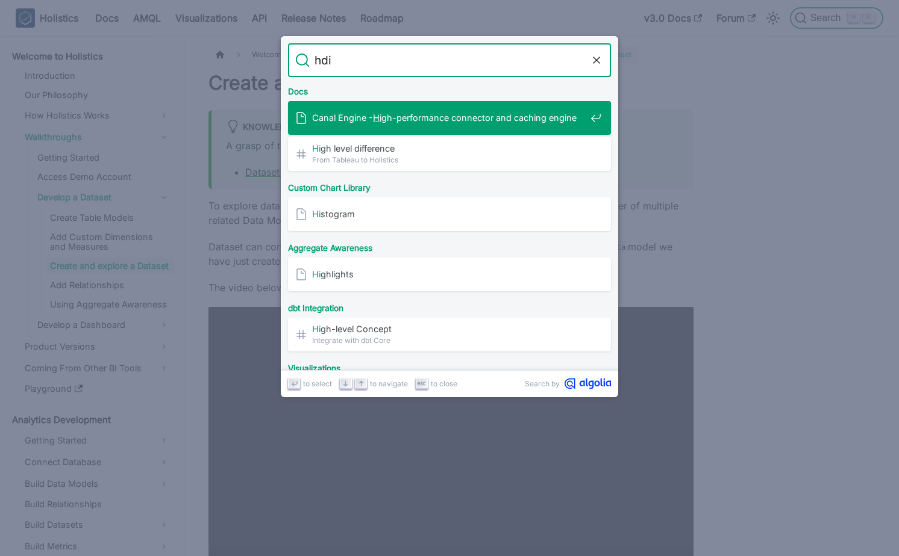 Image resolution: width=899 pixels, height=556 pixels. I want to click on svg: Arrow up, so click(361, 384).